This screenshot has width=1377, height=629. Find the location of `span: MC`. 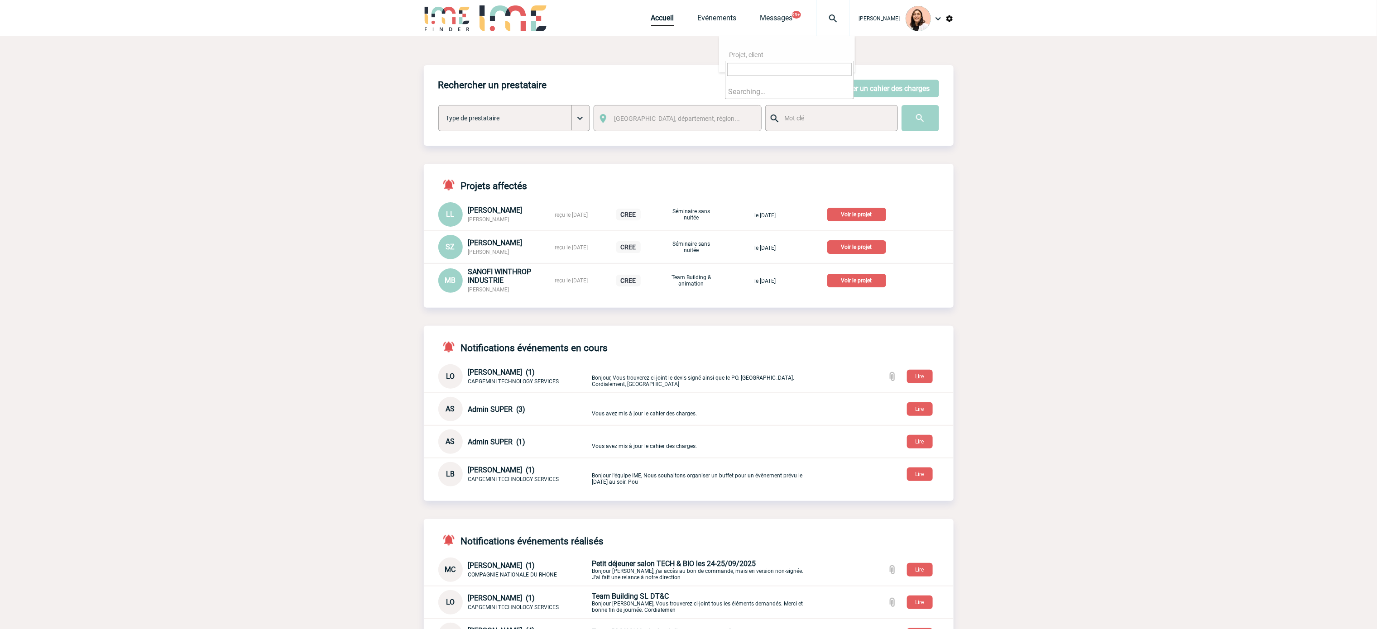

span: MC is located at coordinates (451, 570).